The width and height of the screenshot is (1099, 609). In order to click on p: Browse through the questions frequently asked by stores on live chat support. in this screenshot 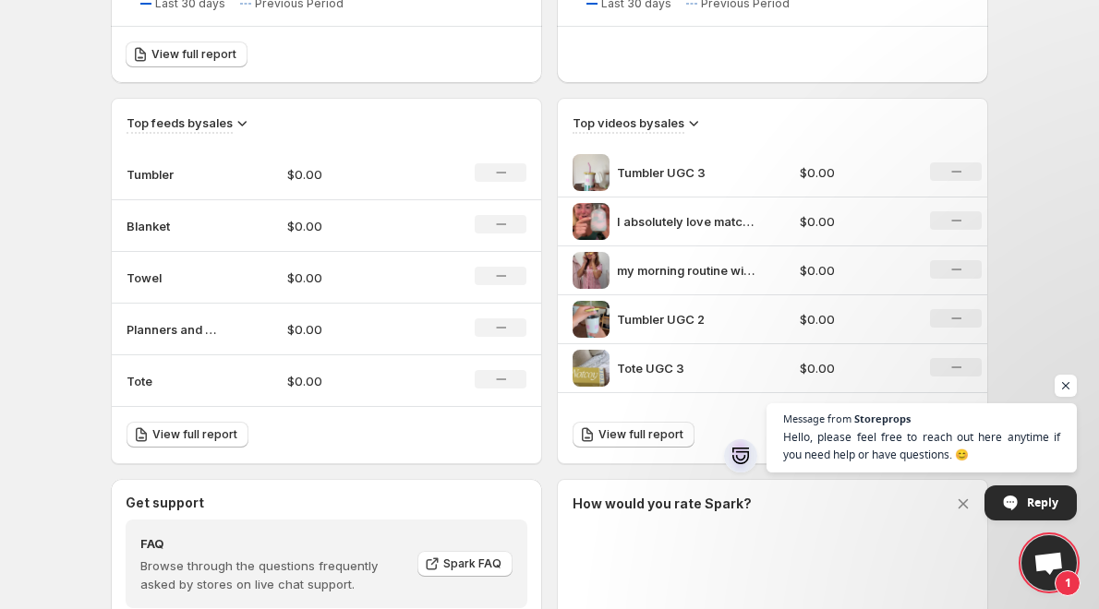, I will do `click(272, 575)`.